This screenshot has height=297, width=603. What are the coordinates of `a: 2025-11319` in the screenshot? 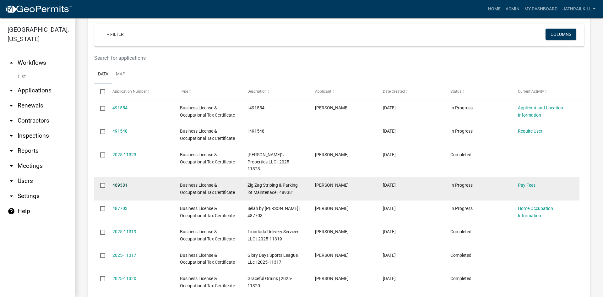 It's located at (124, 232).